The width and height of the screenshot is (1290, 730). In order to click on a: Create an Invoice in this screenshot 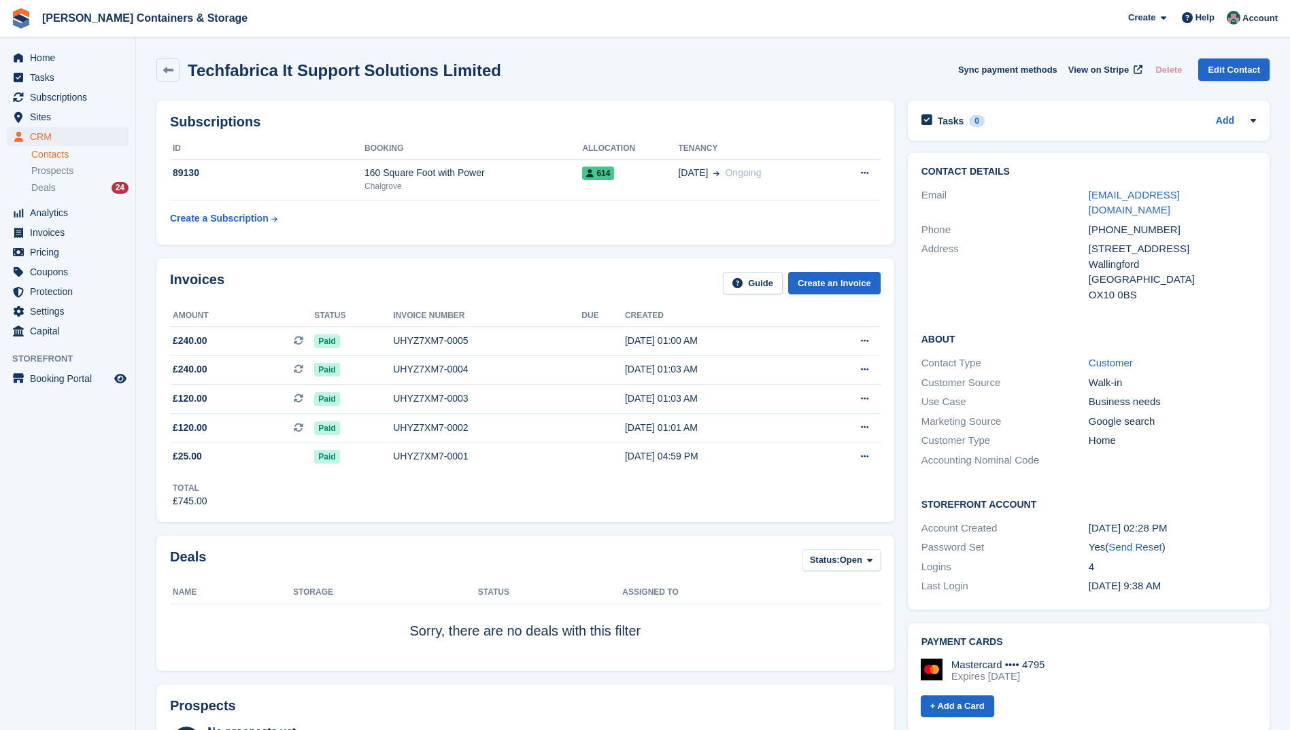, I will do `click(834, 283)`.